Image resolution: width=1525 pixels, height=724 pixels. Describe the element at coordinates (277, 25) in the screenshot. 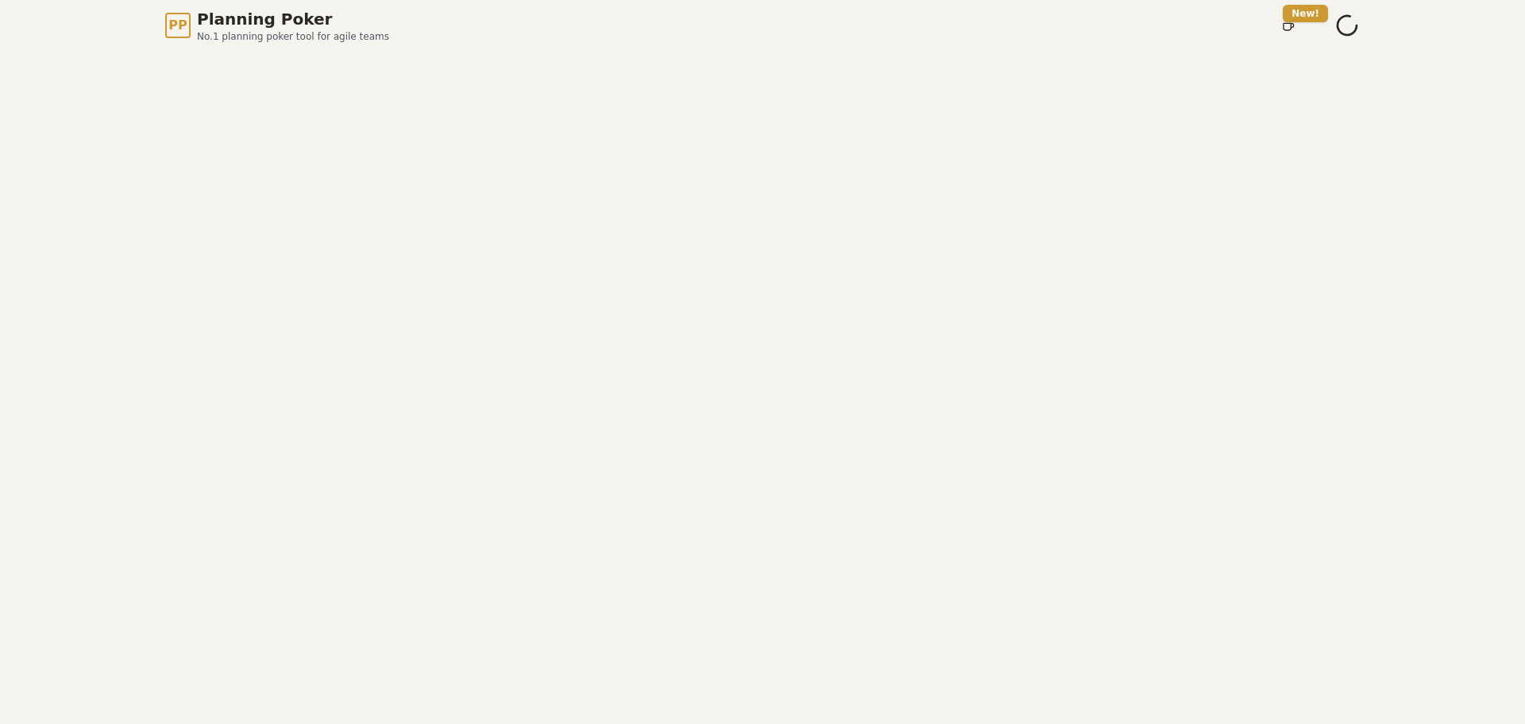

I see `a: PPPlanning PokerNo.1 planning poker tool for agile teams` at that location.